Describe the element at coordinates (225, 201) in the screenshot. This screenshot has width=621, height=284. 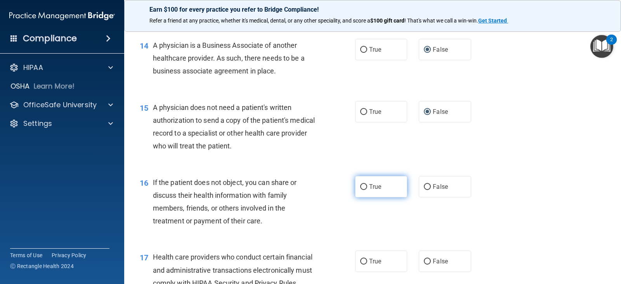
I see `span: If the patient does not object, you can share or discuss their health information with family mem...` at that location.